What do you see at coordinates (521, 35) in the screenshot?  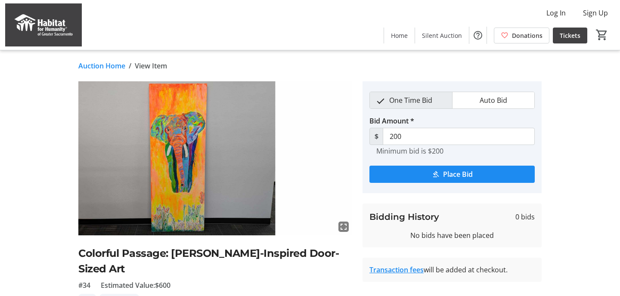 I see `a: Donations` at bounding box center [521, 35].